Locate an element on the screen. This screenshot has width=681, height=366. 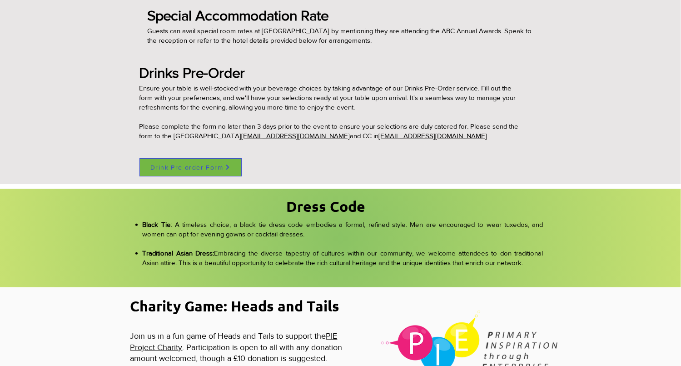
span: Black Tie is located at coordinates (157, 224).